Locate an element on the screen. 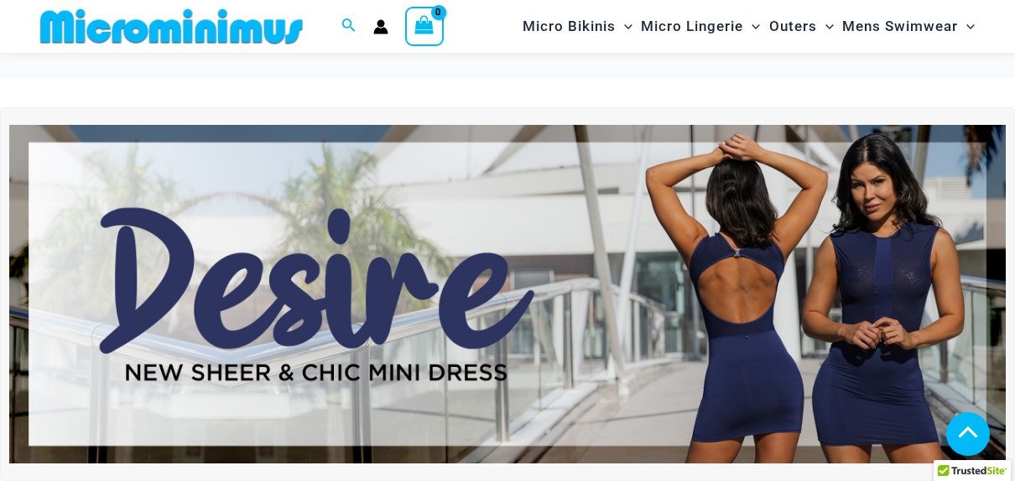 Image resolution: width=1015 pixels, height=481 pixels. a: Micro BikinisMenu ToggleMenu Toggle is located at coordinates (577, 26).